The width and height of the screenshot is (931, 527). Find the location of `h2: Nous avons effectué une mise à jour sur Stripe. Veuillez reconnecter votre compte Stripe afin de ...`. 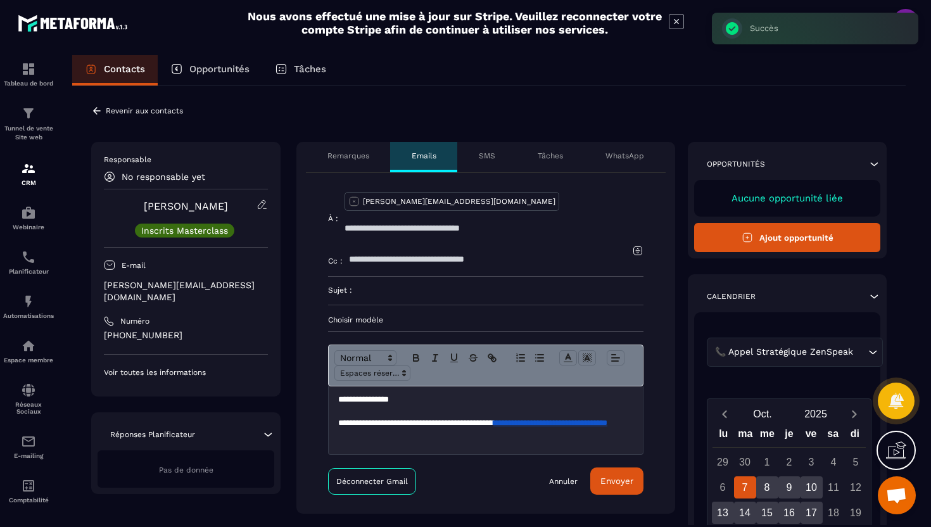

h2: Nous avons effectué une mise à jour sur Stripe. Veuillez reconnecter votre compte Stripe afin de ... is located at coordinates (455, 23).